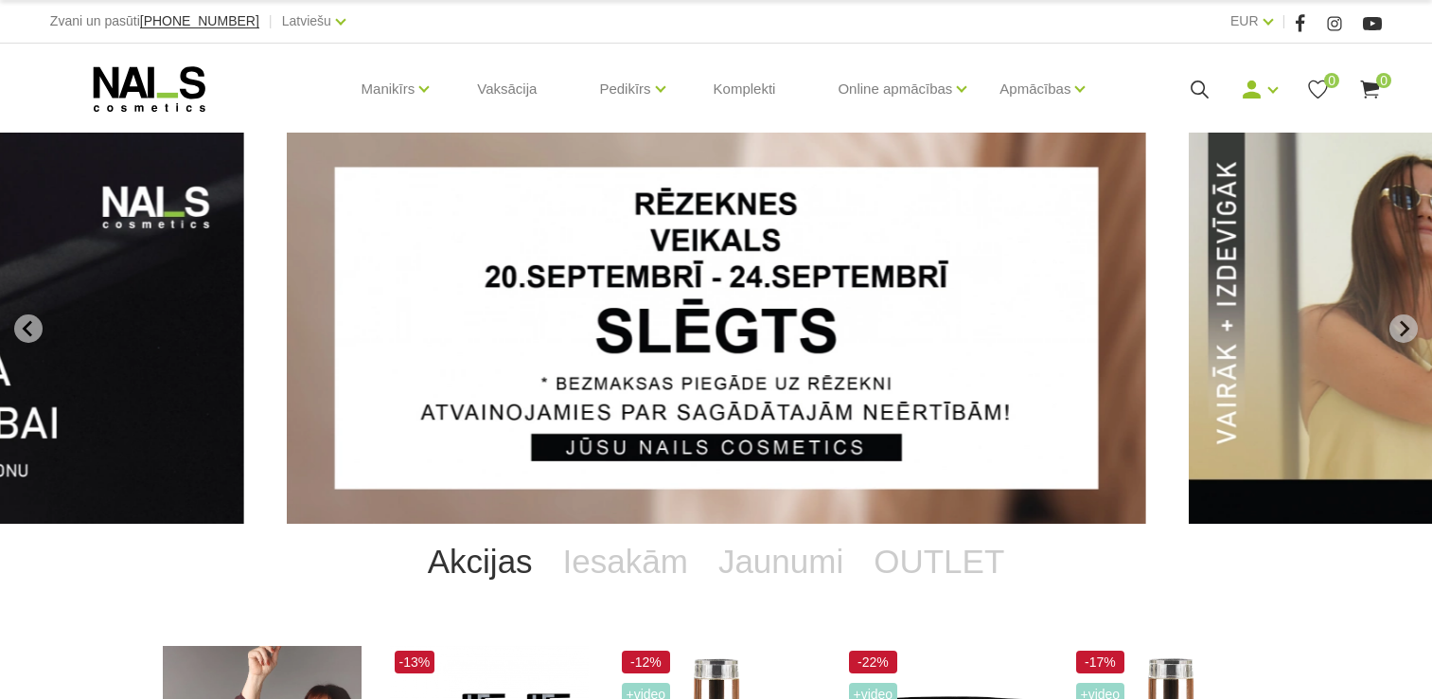 The height and width of the screenshot is (699, 1432). What do you see at coordinates (1245, 21) in the screenshot?
I see `a: EUR` at bounding box center [1245, 21].